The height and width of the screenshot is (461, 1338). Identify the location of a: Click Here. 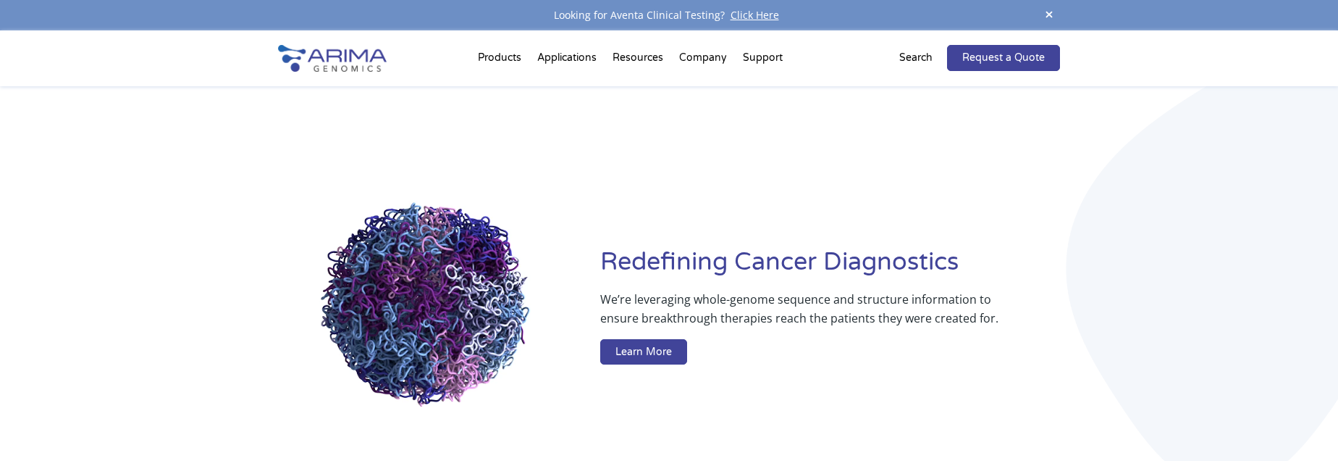
(755, 14).